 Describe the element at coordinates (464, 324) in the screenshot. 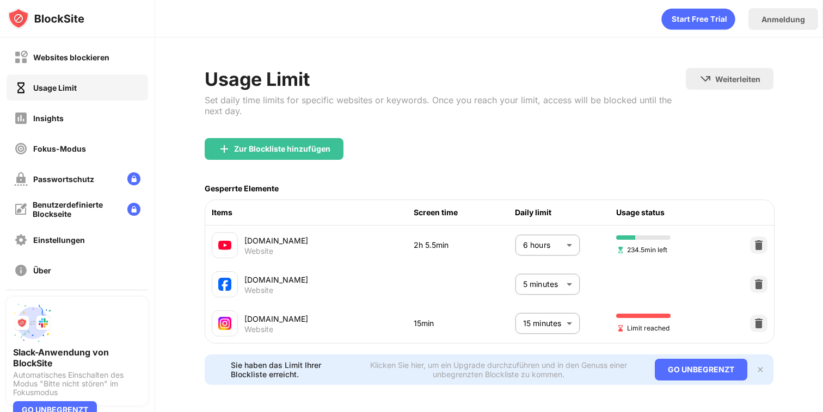

I see `div: 15min` at that location.